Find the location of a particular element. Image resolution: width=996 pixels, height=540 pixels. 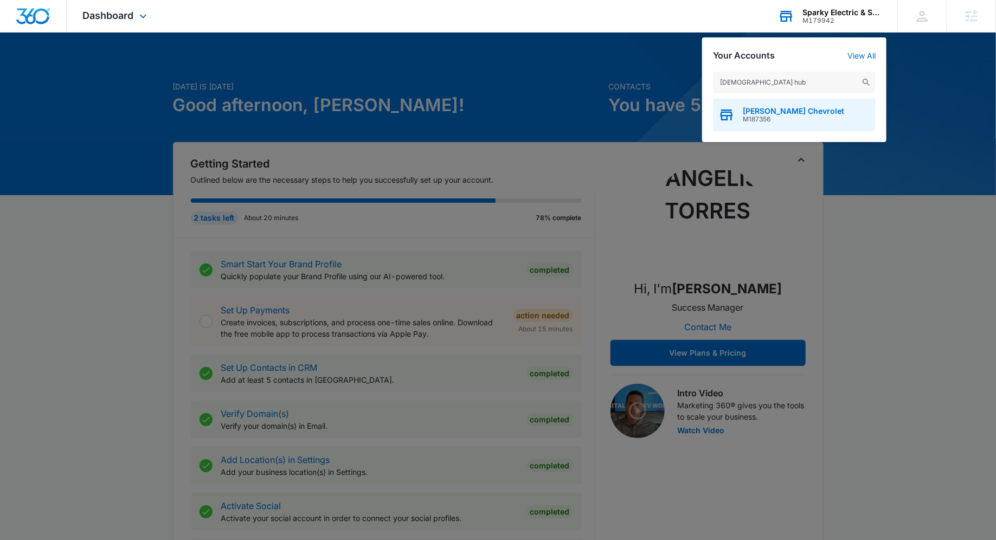

h2: Your Accounts is located at coordinates (744, 55).